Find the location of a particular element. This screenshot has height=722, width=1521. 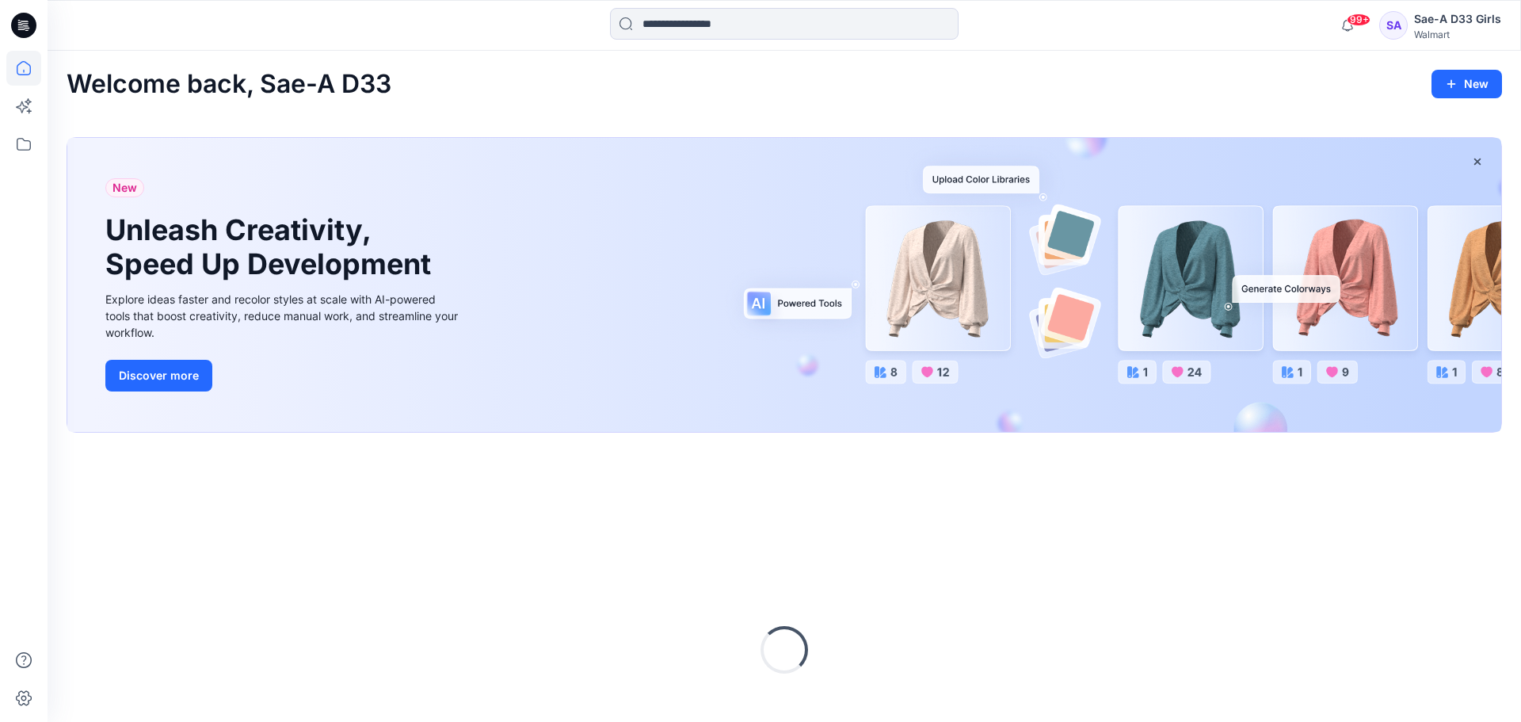

span: 99+ is located at coordinates (1359, 20).